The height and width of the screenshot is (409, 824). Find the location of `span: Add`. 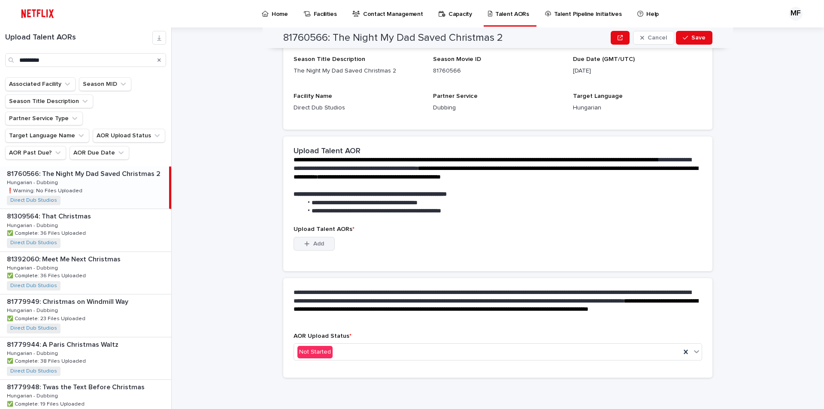

span: Add is located at coordinates (318, 244).